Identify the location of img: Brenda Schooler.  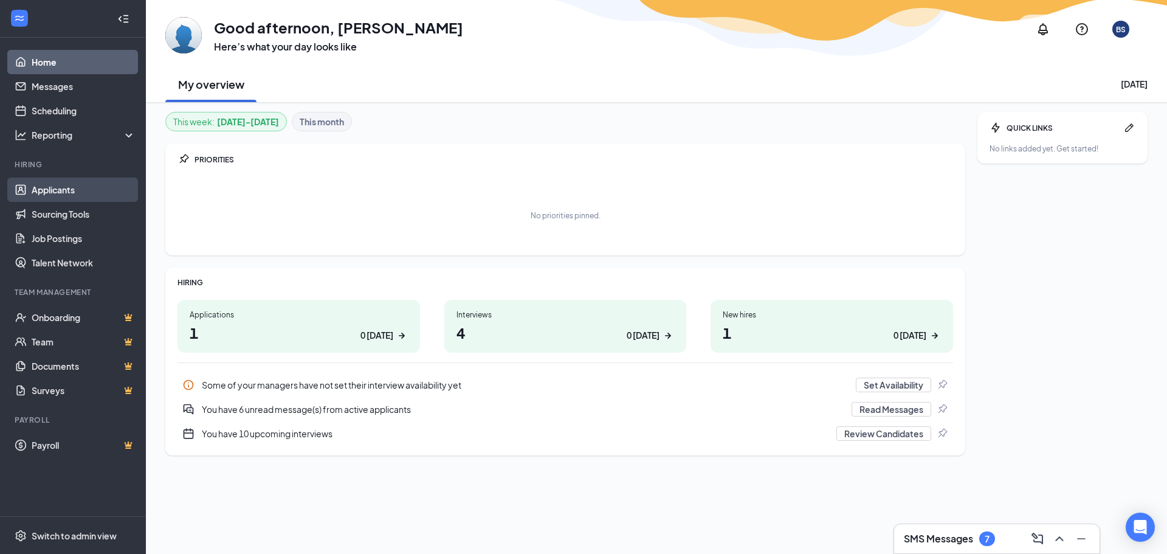
(184, 35).